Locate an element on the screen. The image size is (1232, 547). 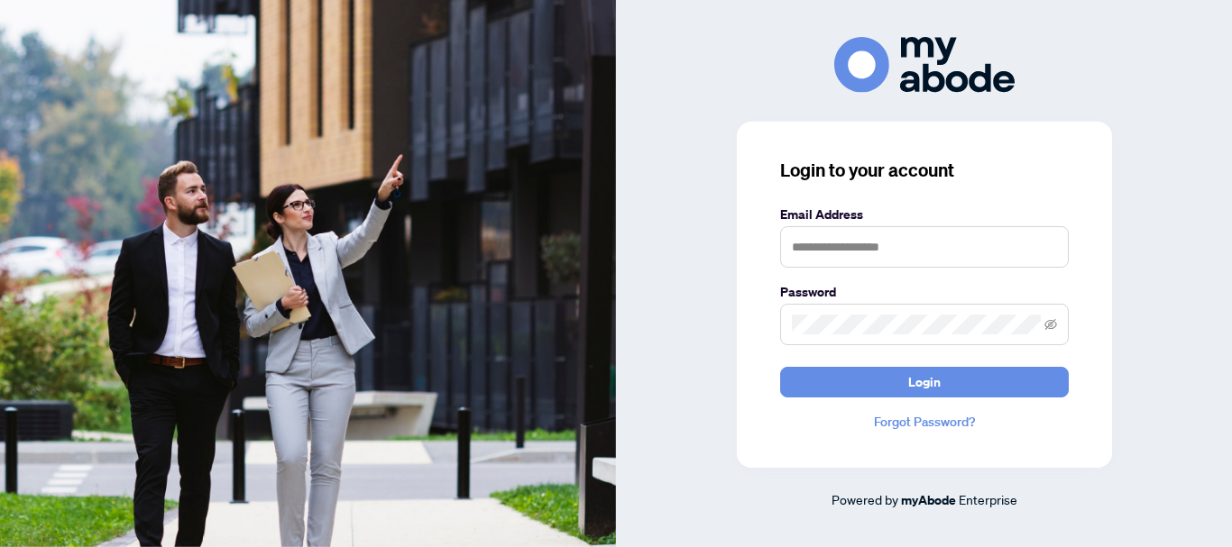
a: Forgot Password? is located at coordinates (924, 422).